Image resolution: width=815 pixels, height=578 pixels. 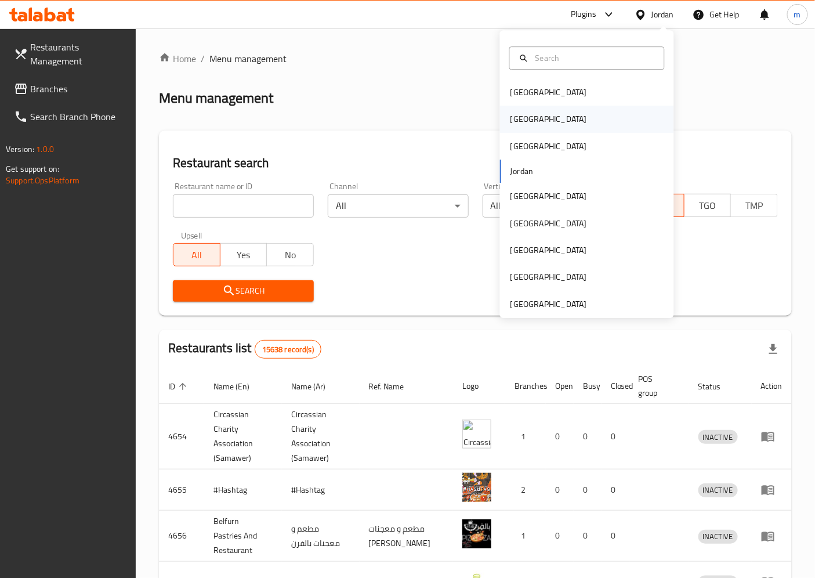 What do you see at coordinates (773, 349) in the screenshot?
I see `div: Export file` at bounding box center [773, 349].